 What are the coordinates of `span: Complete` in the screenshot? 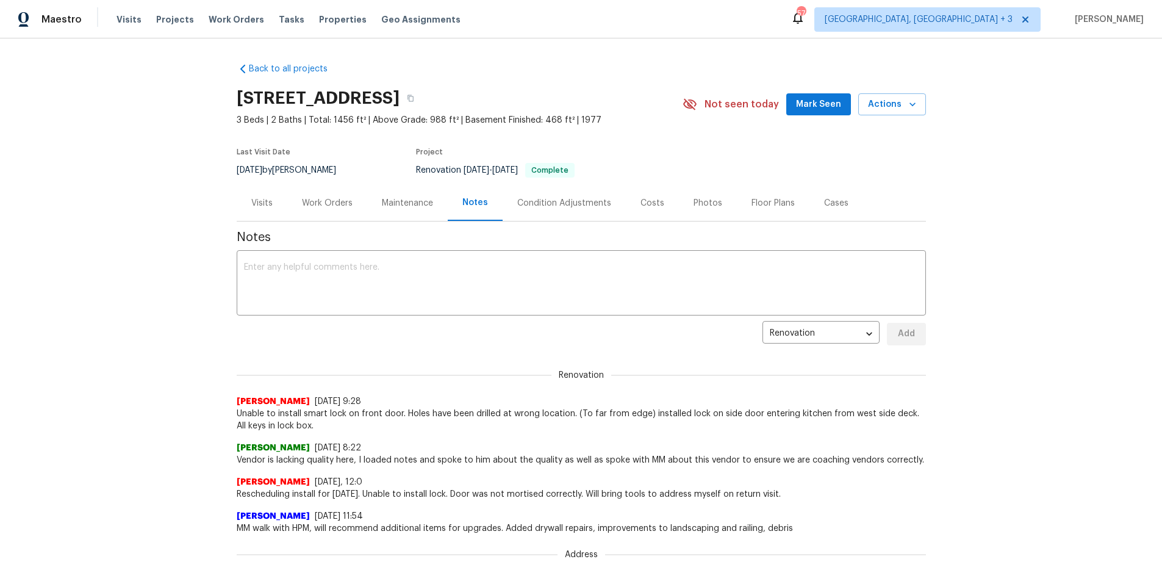 It's located at (550, 170).